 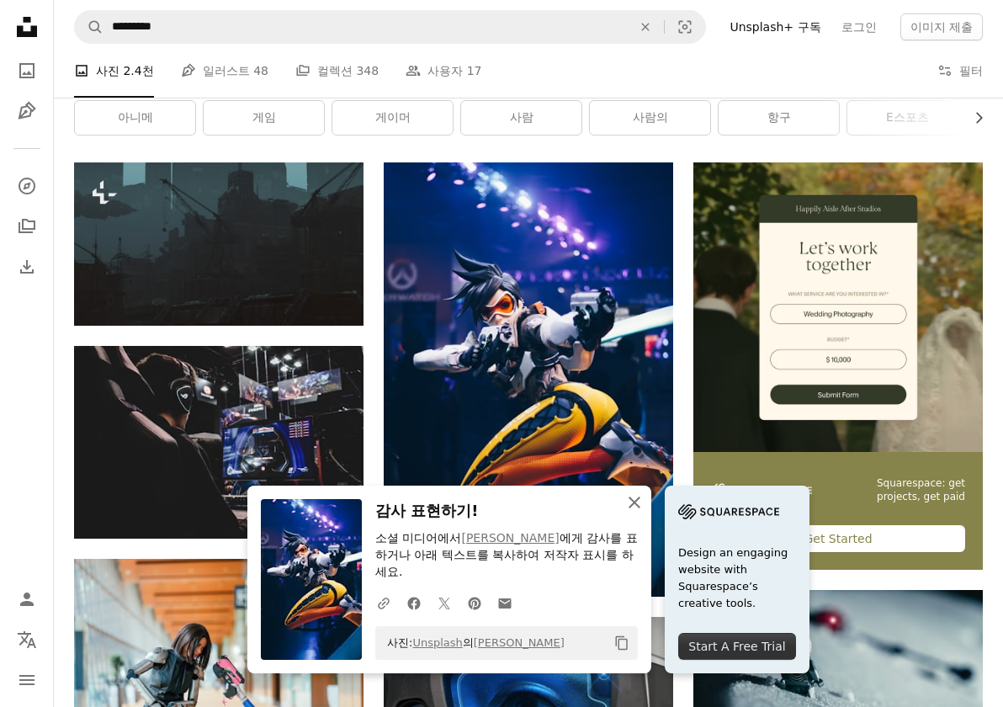 What do you see at coordinates (27, 71) in the screenshot?
I see `a: 사진` at bounding box center [27, 71].